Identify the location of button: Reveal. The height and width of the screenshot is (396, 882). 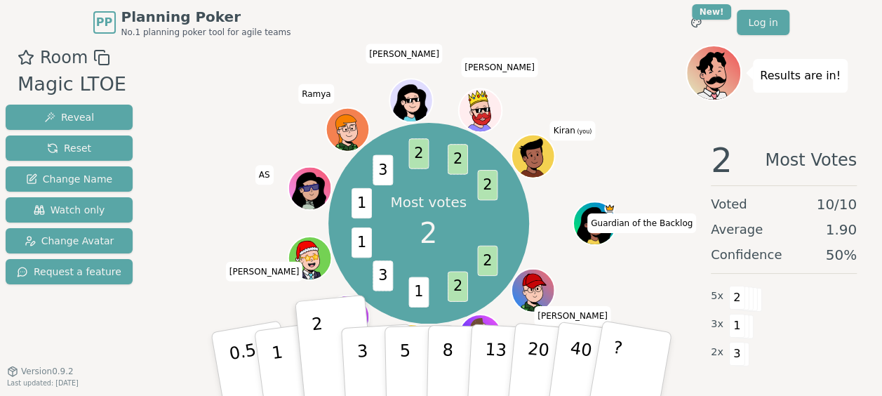
(69, 117).